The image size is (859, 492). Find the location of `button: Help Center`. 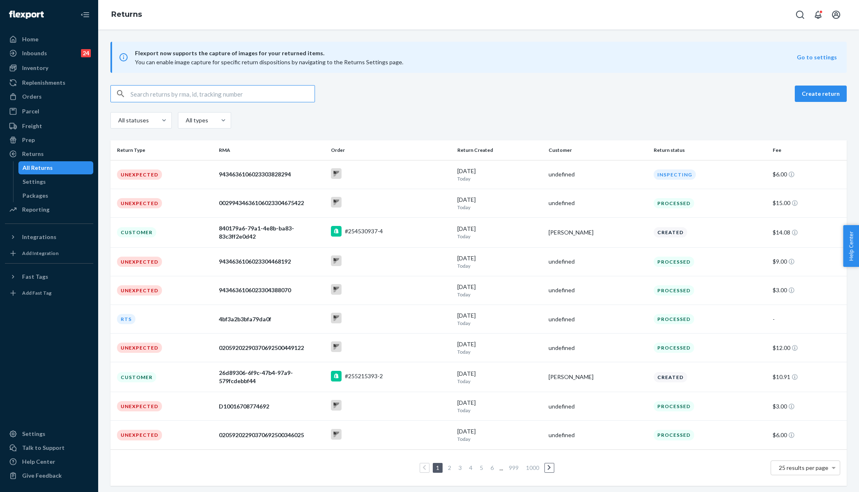

button: Help Center is located at coordinates (851, 246).